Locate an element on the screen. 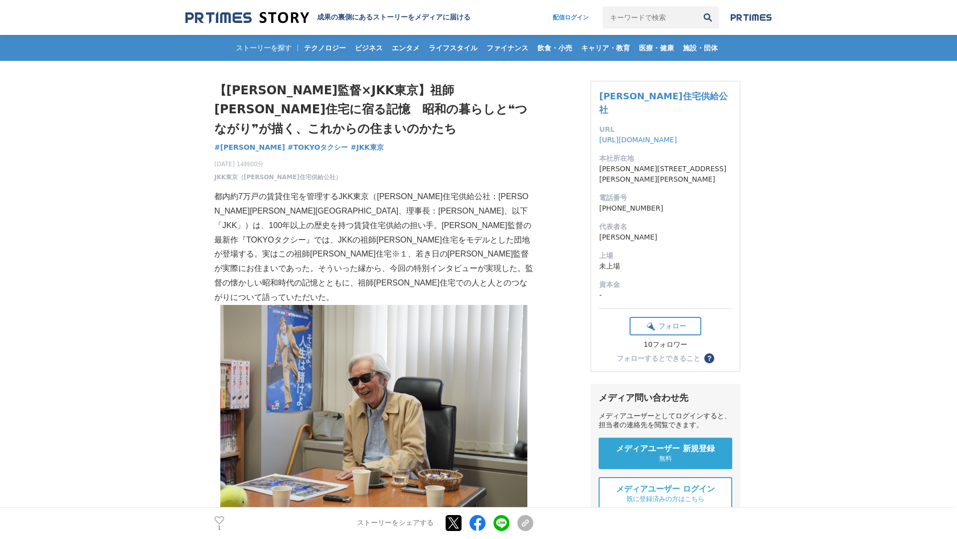  img: prtimes is located at coordinates (751, 17).